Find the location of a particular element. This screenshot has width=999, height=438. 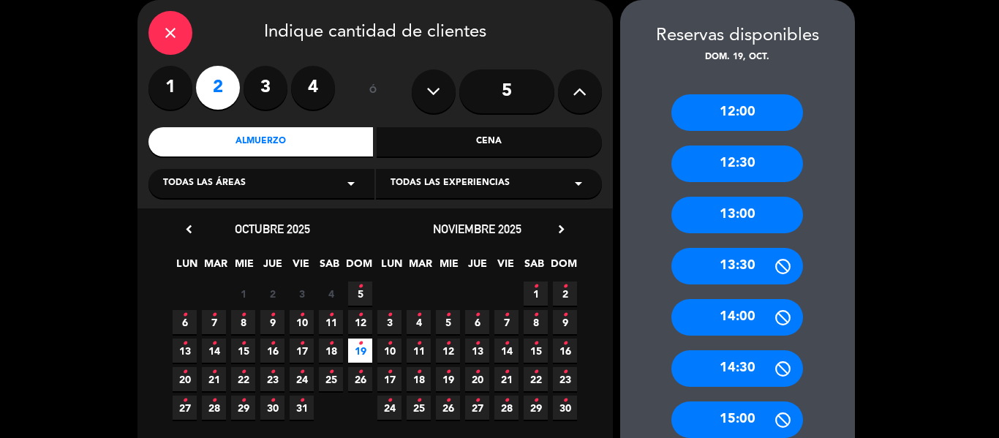

i: arrow_drop_down is located at coordinates (578, 184).